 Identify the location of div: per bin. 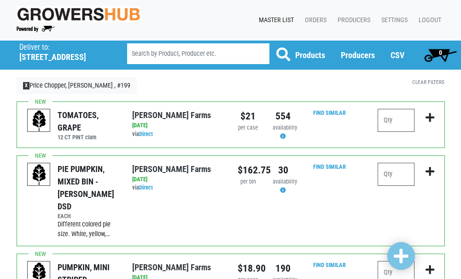
(248, 181).